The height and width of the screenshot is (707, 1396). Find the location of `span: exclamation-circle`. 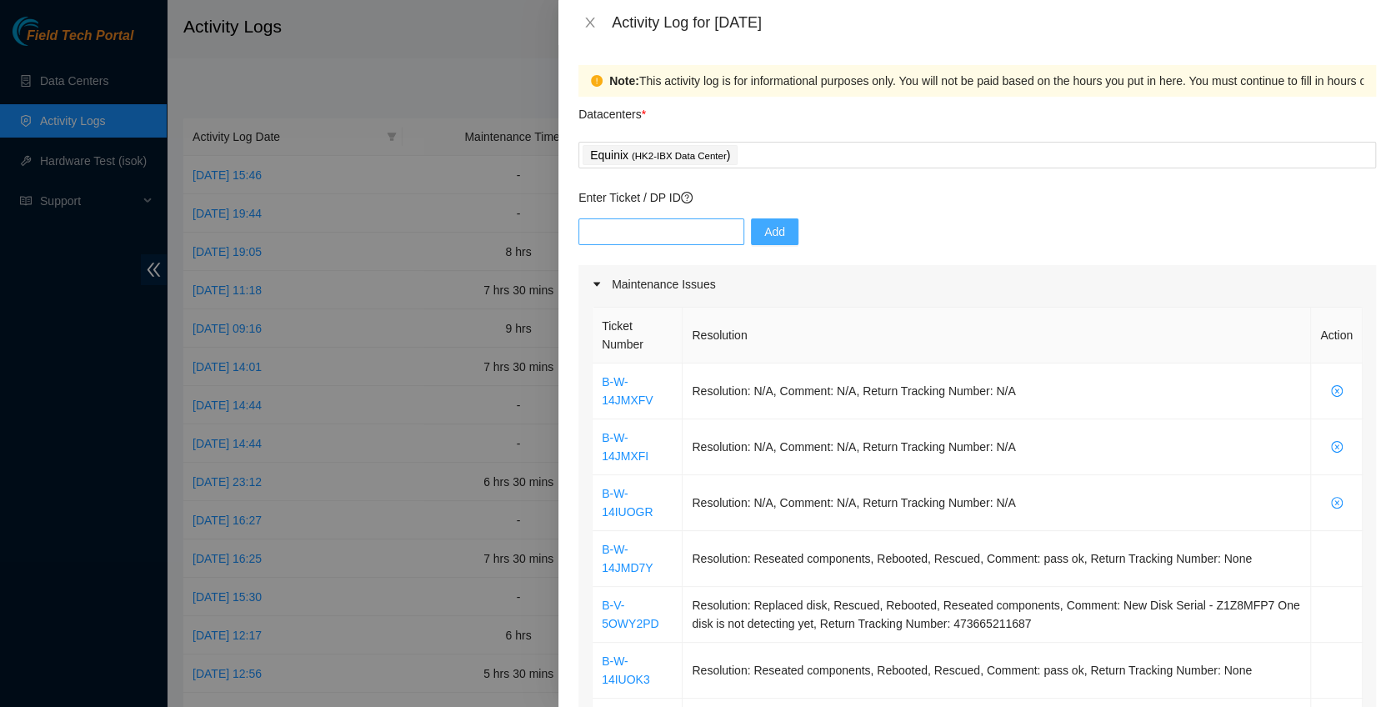

span: exclamation-circle is located at coordinates (597, 81).